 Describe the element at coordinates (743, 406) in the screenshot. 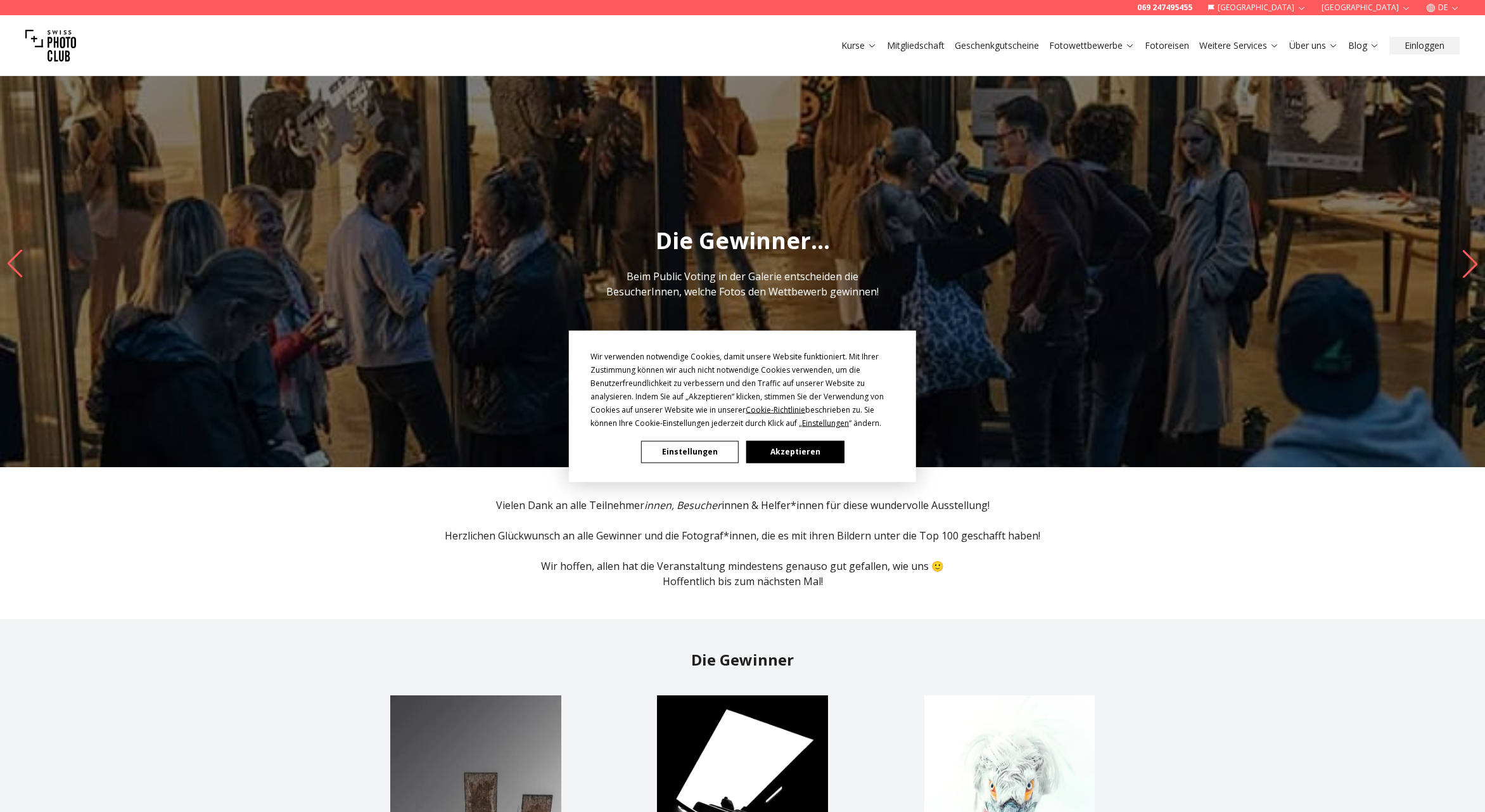

I see `div: Cookie Consent Prompt` at that location.